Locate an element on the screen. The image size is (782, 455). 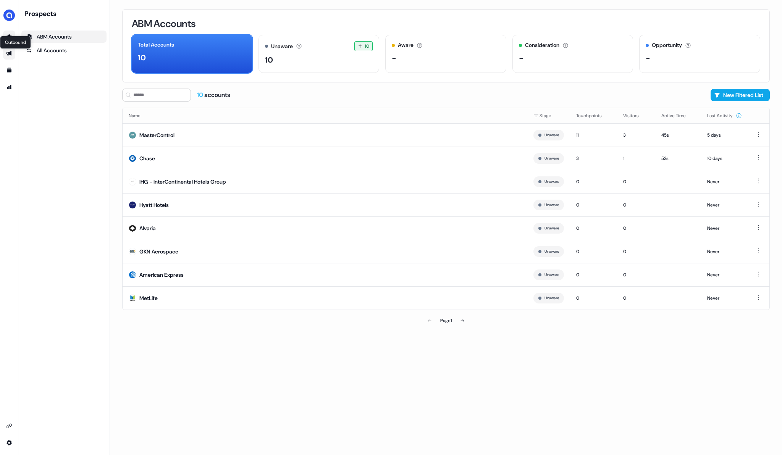
div: 45s is located at coordinates (678, 135).